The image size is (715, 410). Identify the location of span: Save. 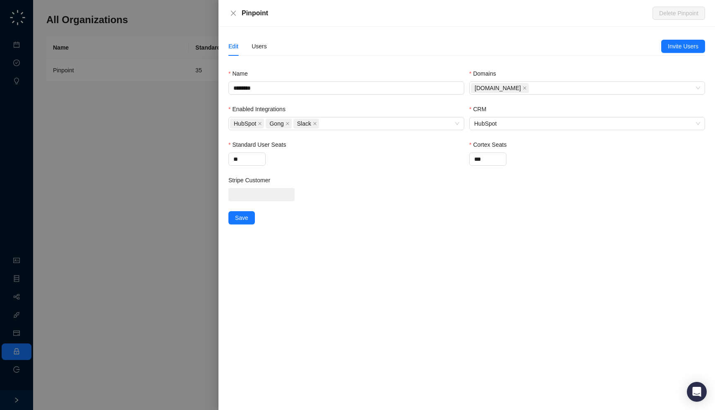
(242, 218).